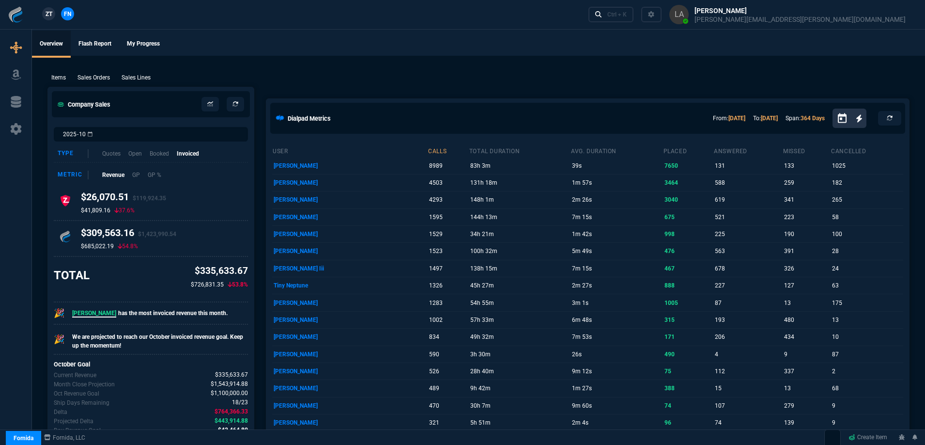 Image resolution: width=925 pixels, height=445 pixels. What do you see at coordinates (77, 430) in the screenshot?
I see `p: Delta divided by the remaining ship days.` at bounding box center [77, 430].